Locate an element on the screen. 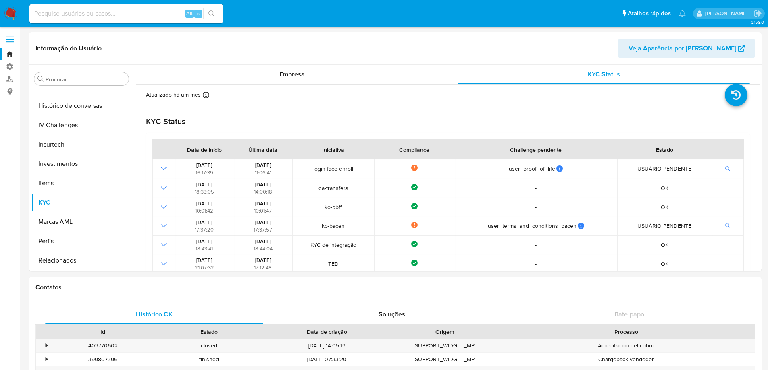  button: Relacionados is located at coordinates (81, 261).